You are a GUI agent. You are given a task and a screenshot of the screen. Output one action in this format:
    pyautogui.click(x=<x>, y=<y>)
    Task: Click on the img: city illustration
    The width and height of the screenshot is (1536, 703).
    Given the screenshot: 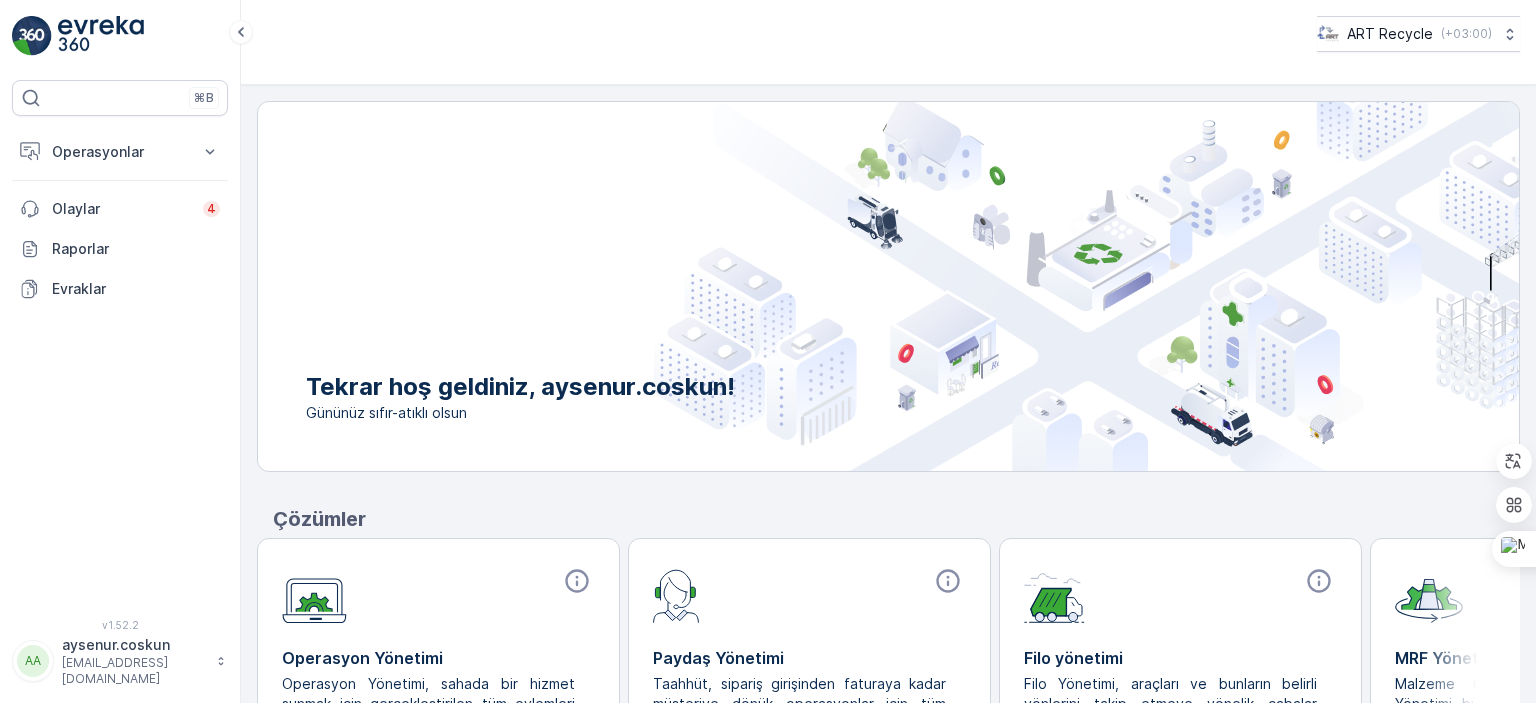 What is the action you would take?
    pyautogui.click(x=1086, y=286)
    